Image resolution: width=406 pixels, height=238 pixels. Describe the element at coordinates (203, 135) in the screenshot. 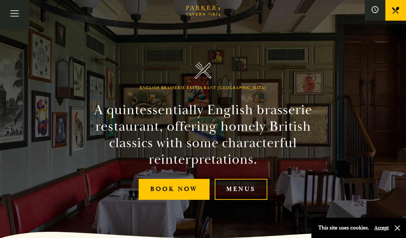

I see `h2: A quintessentially English brasserie restaurant, offering homely British classics with some chara...` at that location.